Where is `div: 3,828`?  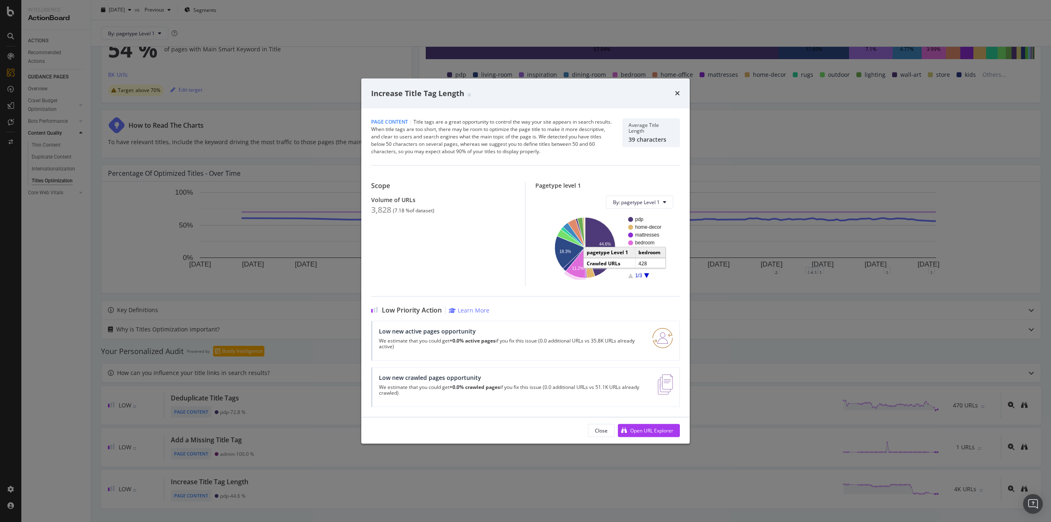
div: 3,828 is located at coordinates (381, 210).